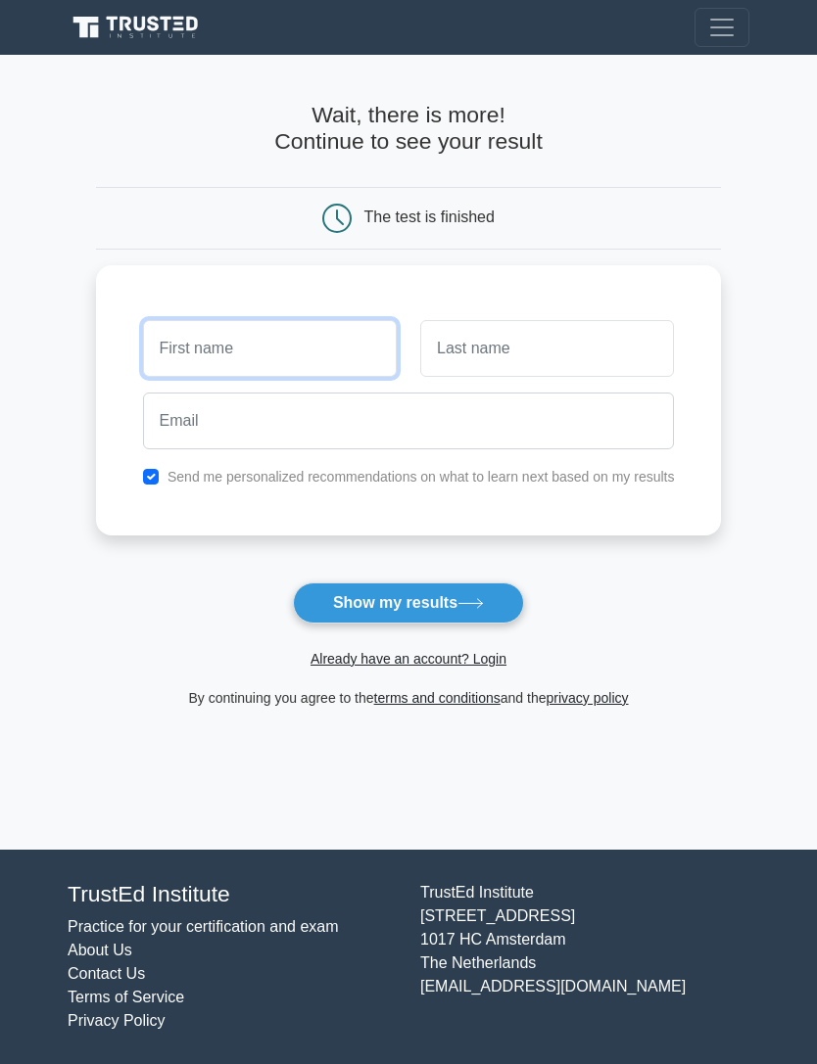  I want to click on h4: TrustEd Institute, so click(232, 894).